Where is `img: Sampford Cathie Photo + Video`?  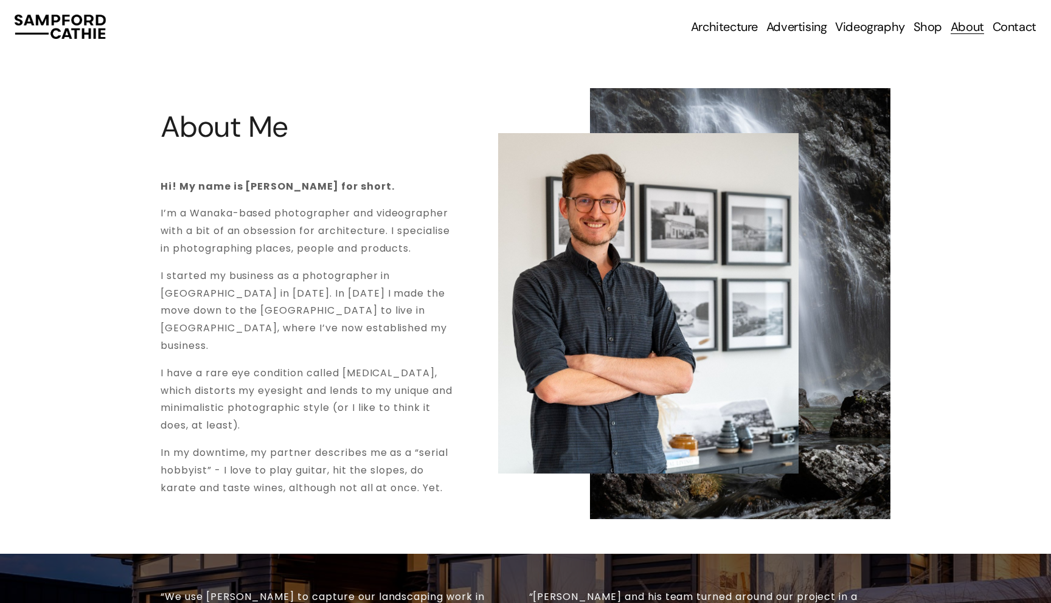
img: Sampford Cathie Photo + Video is located at coordinates (60, 27).